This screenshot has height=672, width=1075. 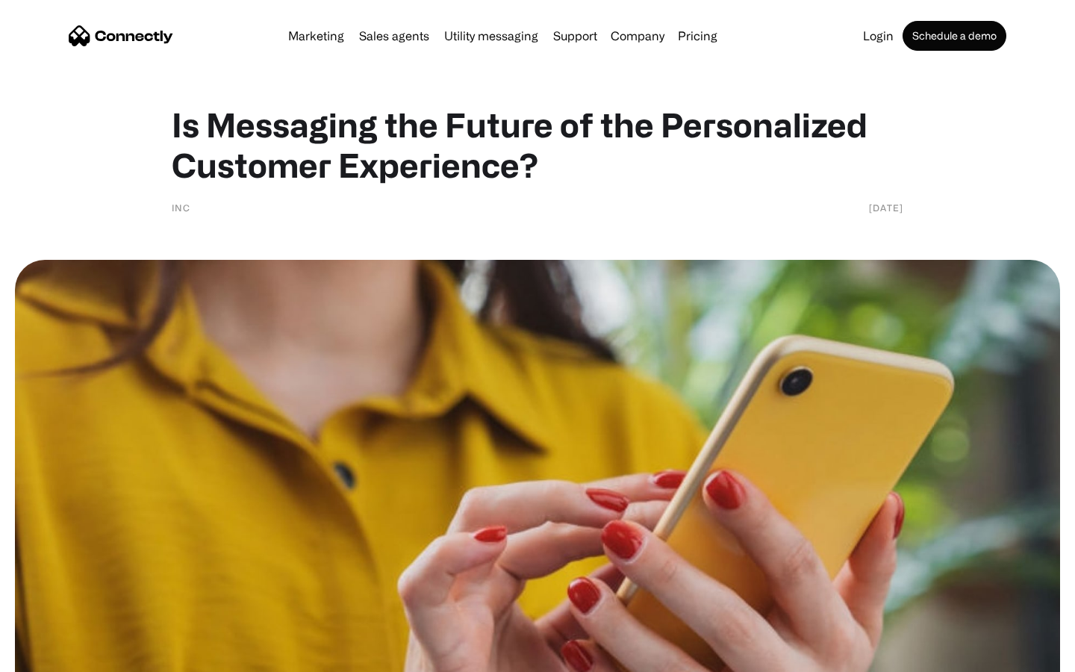 I want to click on div: Inc, so click(x=181, y=208).